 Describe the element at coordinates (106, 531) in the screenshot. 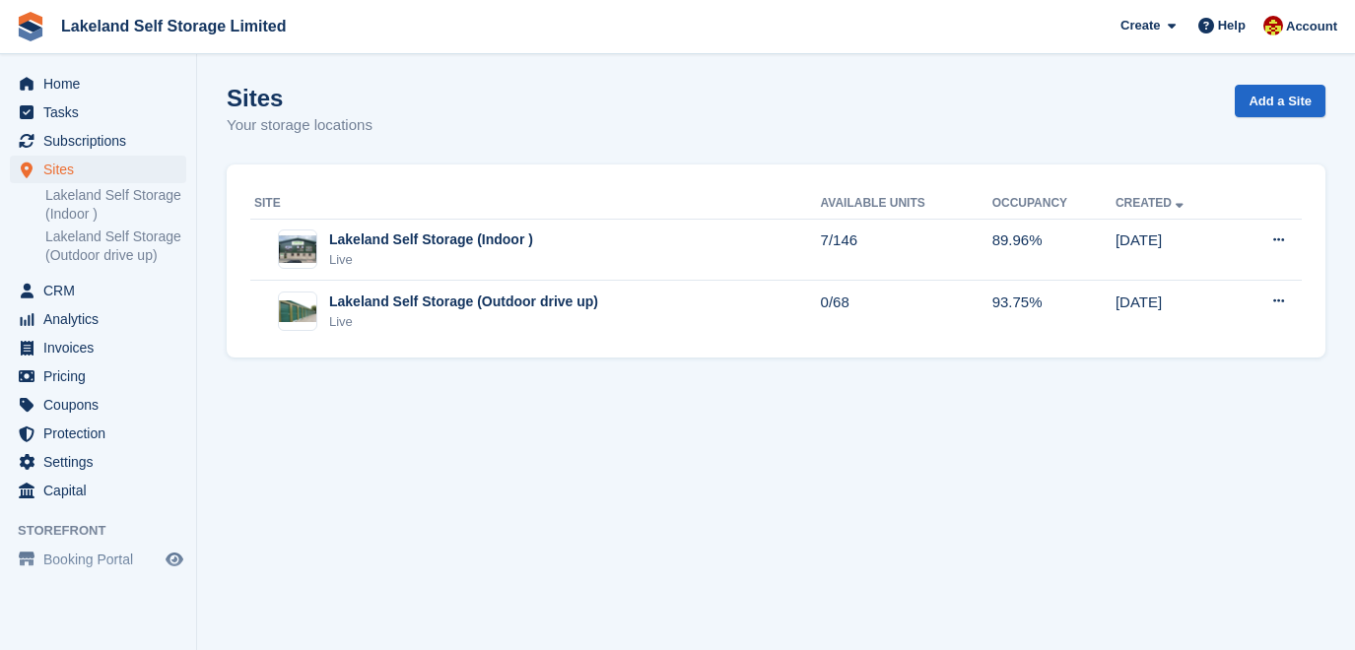

I see `span: Storefront` at that location.